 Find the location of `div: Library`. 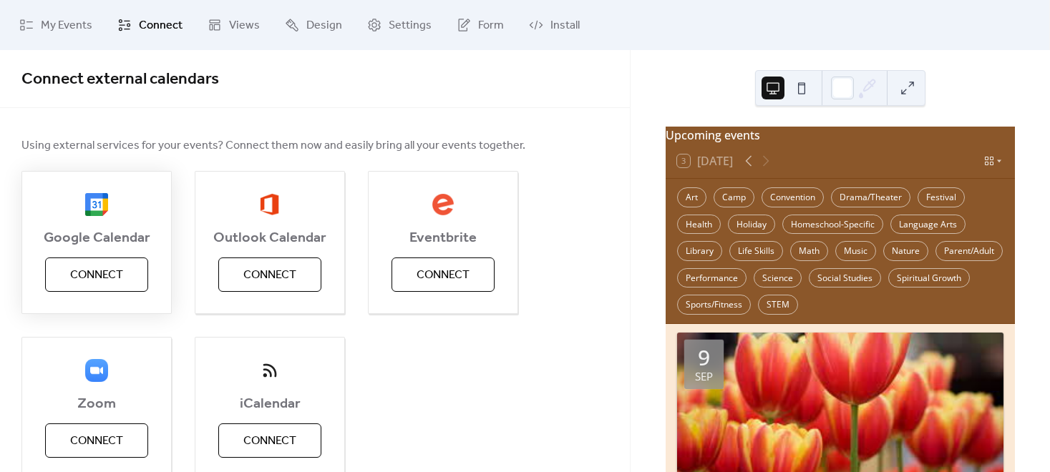

div: Library is located at coordinates (699, 251).